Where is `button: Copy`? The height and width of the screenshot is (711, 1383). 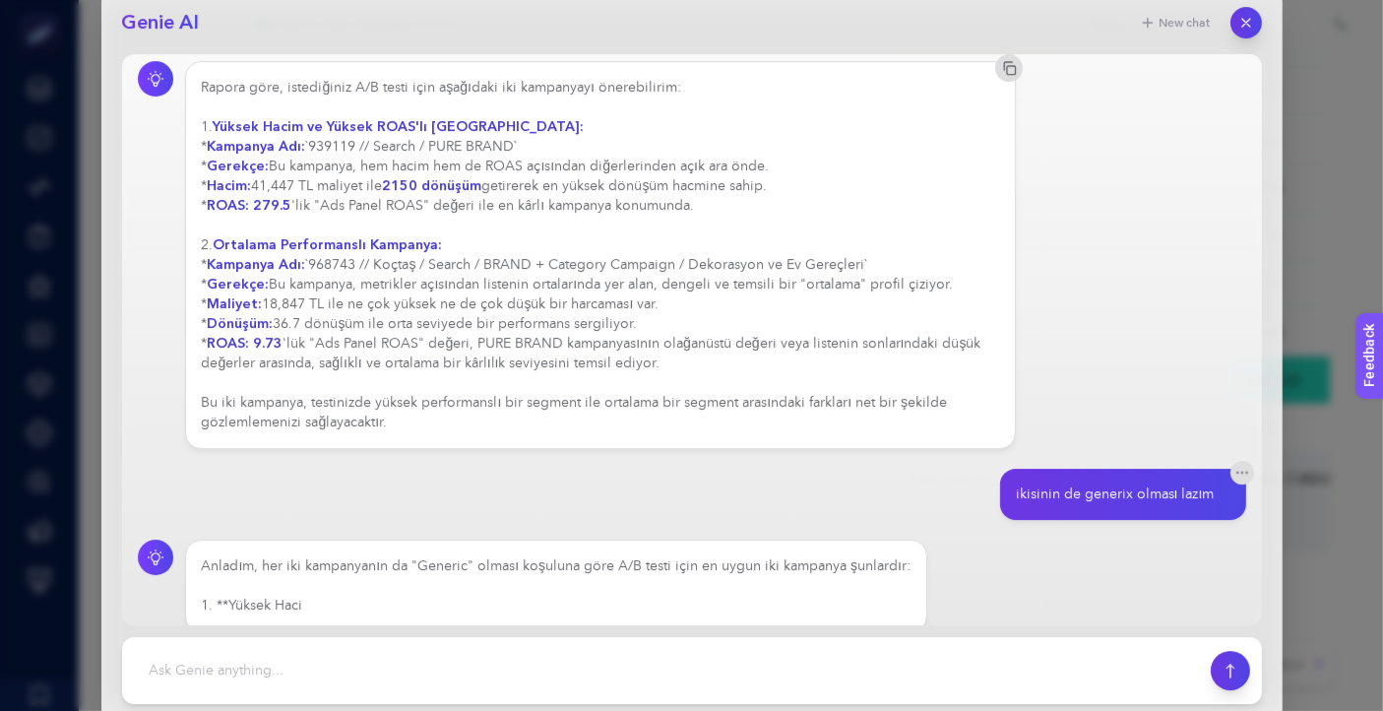
button: Copy is located at coordinates (1009, 68).